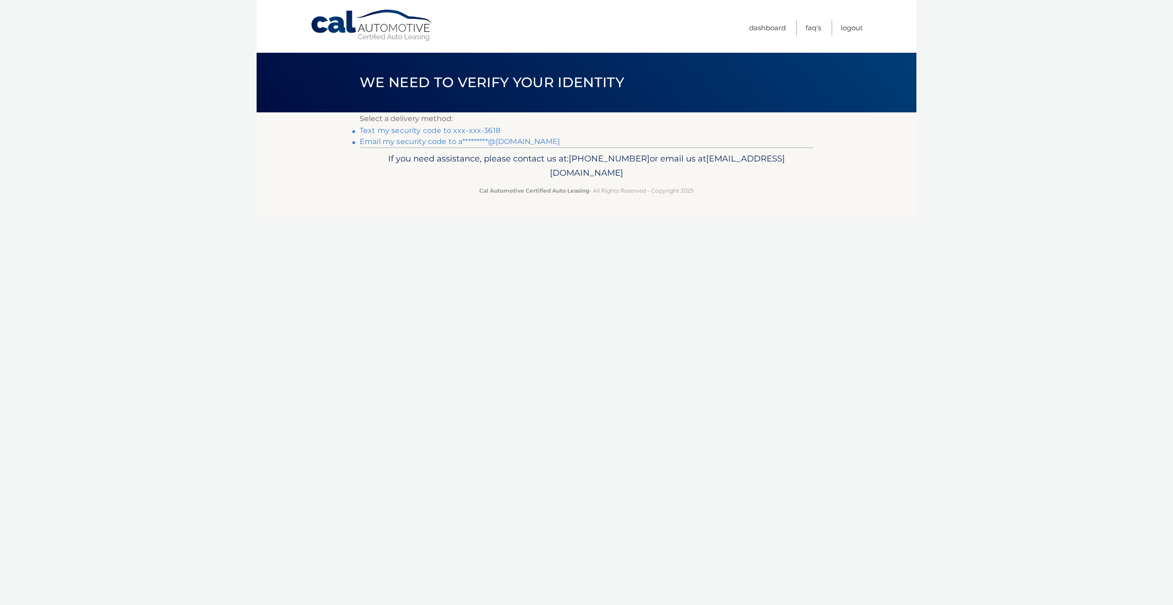 This screenshot has width=1173, height=605. What do you see at coordinates (492, 82) in the screenshot?
I see `span: We need to verify your identity` at bounding box center [492, 82].